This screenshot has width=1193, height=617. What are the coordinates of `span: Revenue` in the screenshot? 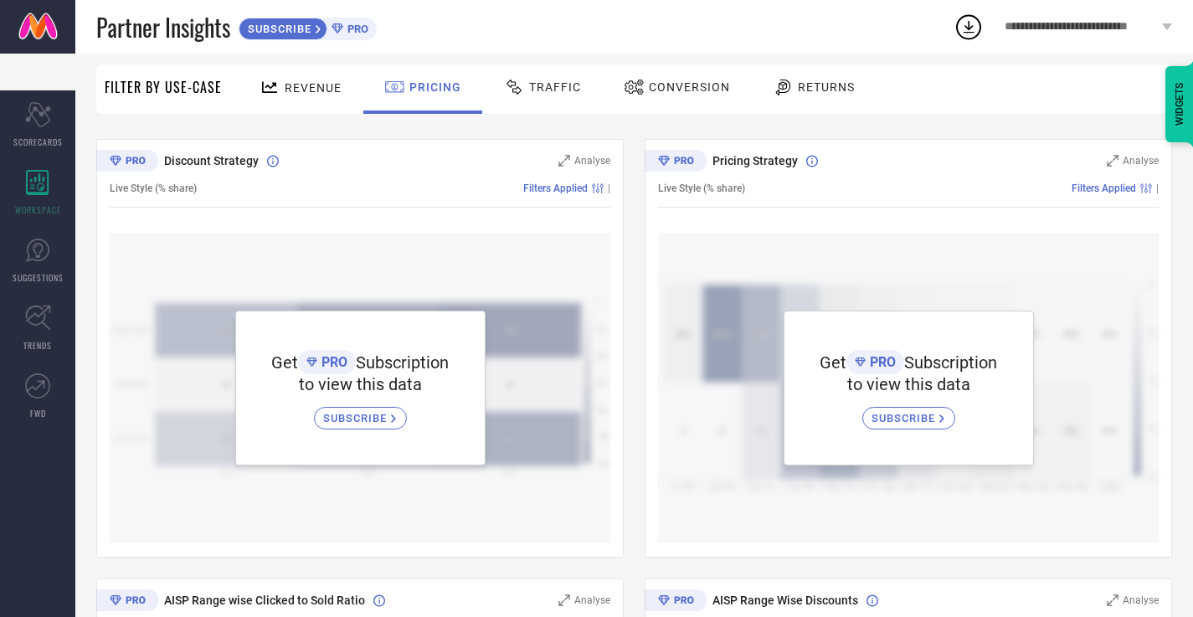 It's located at (313, 88).